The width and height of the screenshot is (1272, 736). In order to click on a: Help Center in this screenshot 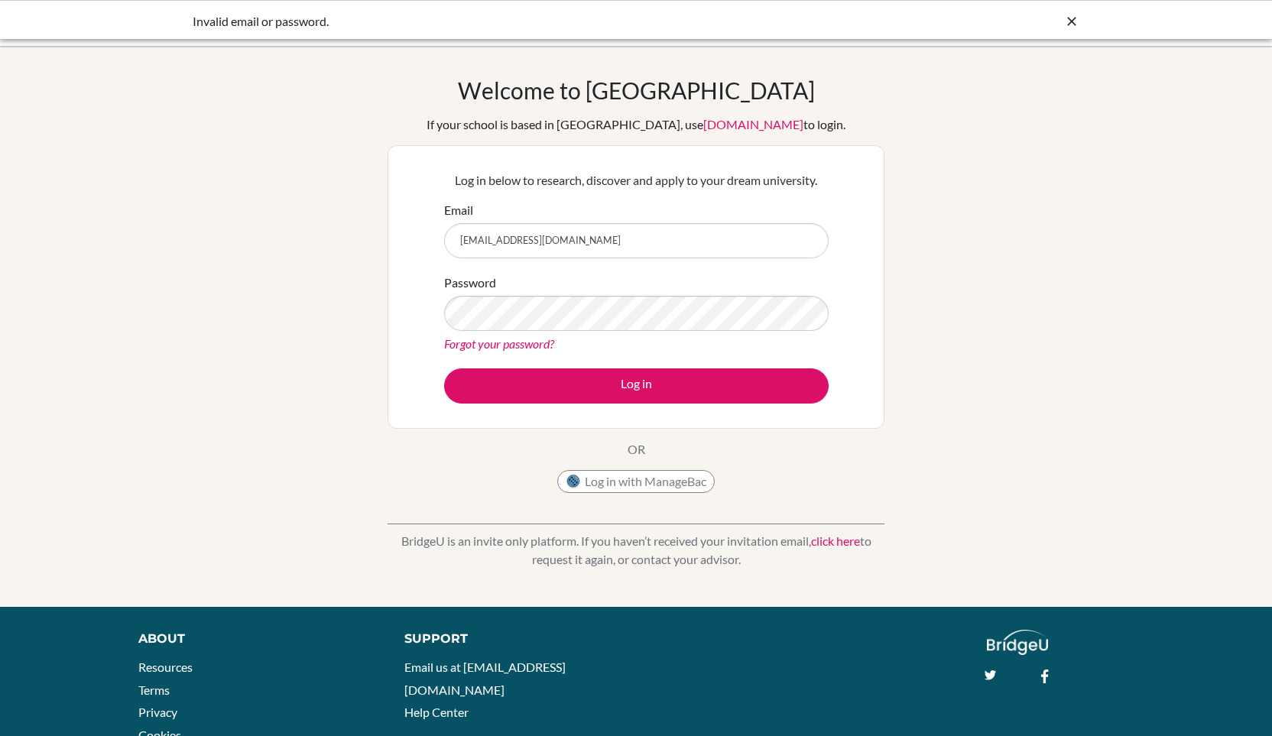, I will do `click(436, 712)`.